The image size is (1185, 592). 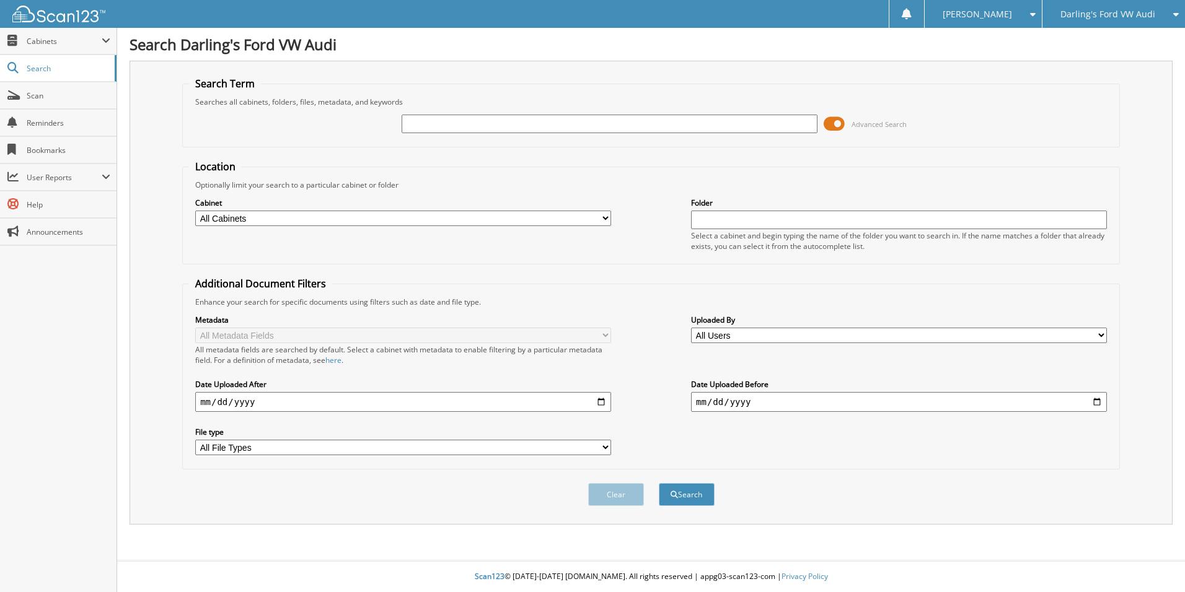 What do you see at coordinates (68, 204) in the screenshot?
I see `span: Help` at bounding box center [68, 204].